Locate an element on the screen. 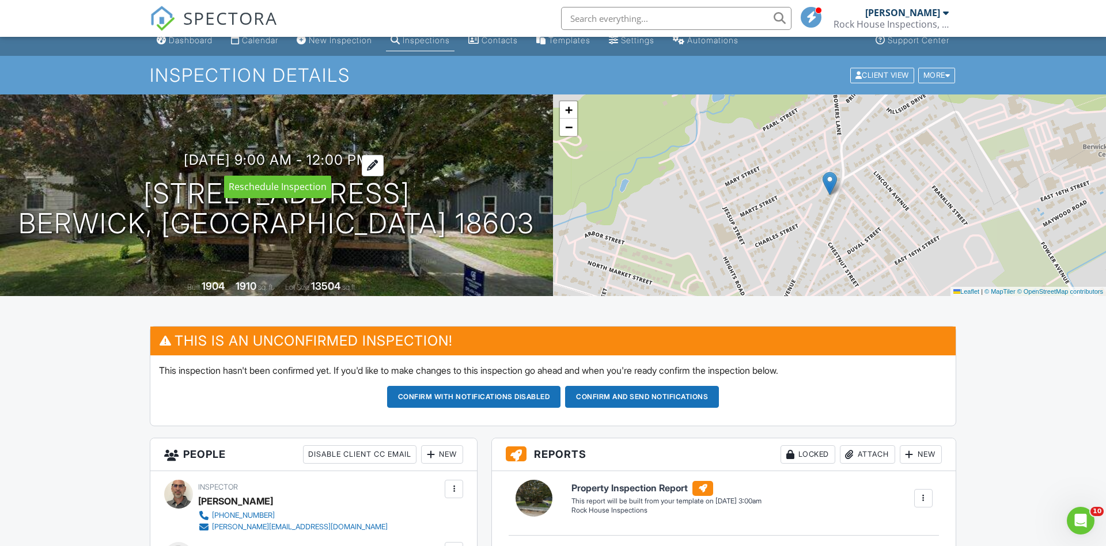  div: 1910 is located at coordinates (246, 286).